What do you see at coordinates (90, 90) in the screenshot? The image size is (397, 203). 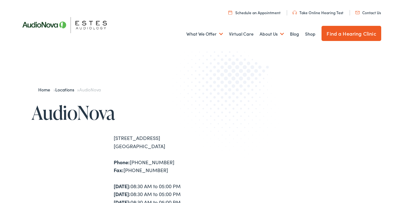 I see `span: AudioNova` at bounding box center [90, 90].